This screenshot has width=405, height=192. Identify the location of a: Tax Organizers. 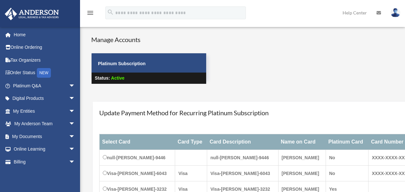
(45, 60).